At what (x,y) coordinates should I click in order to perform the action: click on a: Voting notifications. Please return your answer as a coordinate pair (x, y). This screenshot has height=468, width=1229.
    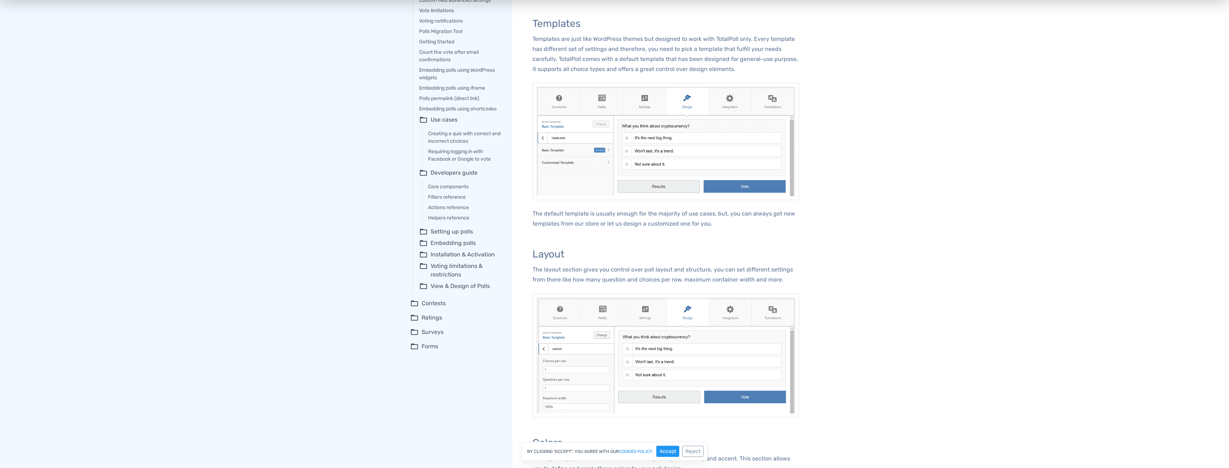
    Looking at the image, I should click on (461, 21).